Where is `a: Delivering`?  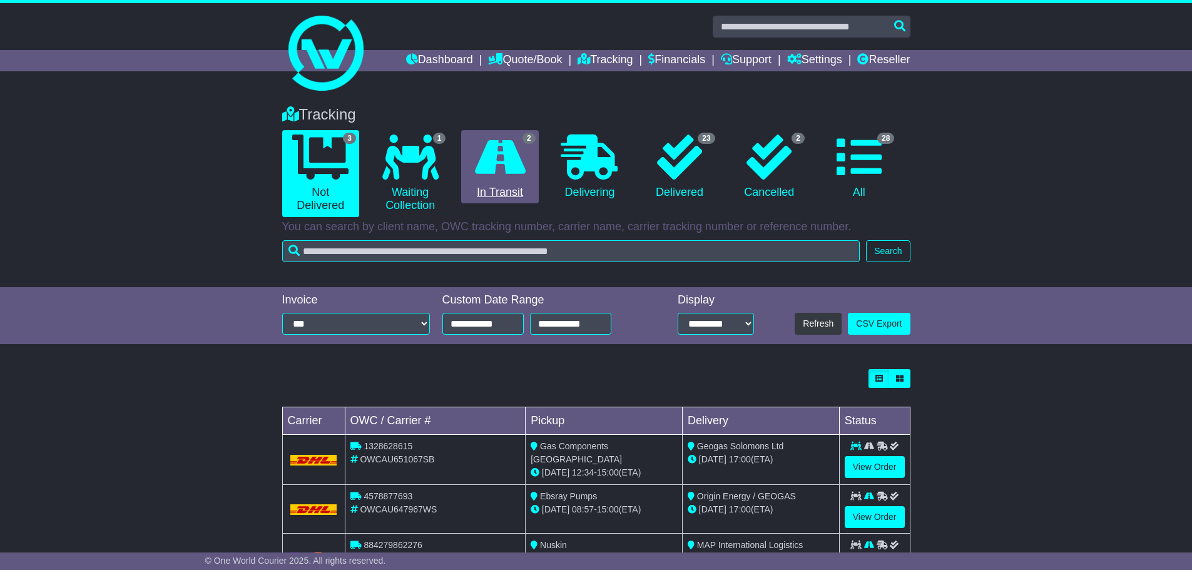 a: Delivering is located at coordinates (590, 167).